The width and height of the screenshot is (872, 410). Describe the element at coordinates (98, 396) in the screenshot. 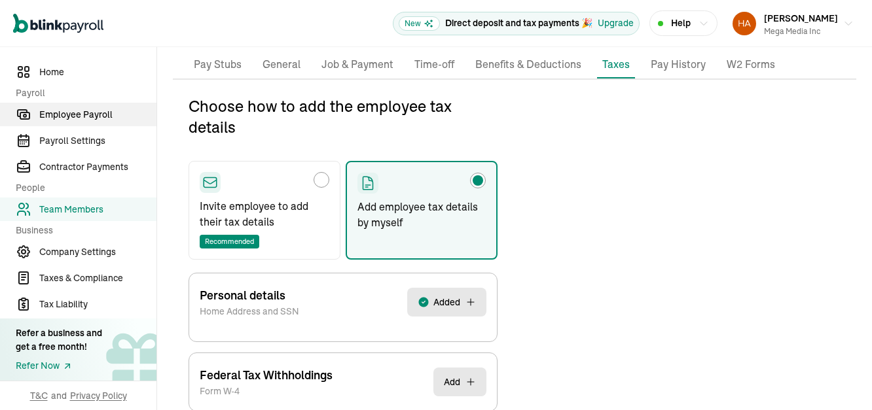

I see `span: Privacy Policy` at that location.